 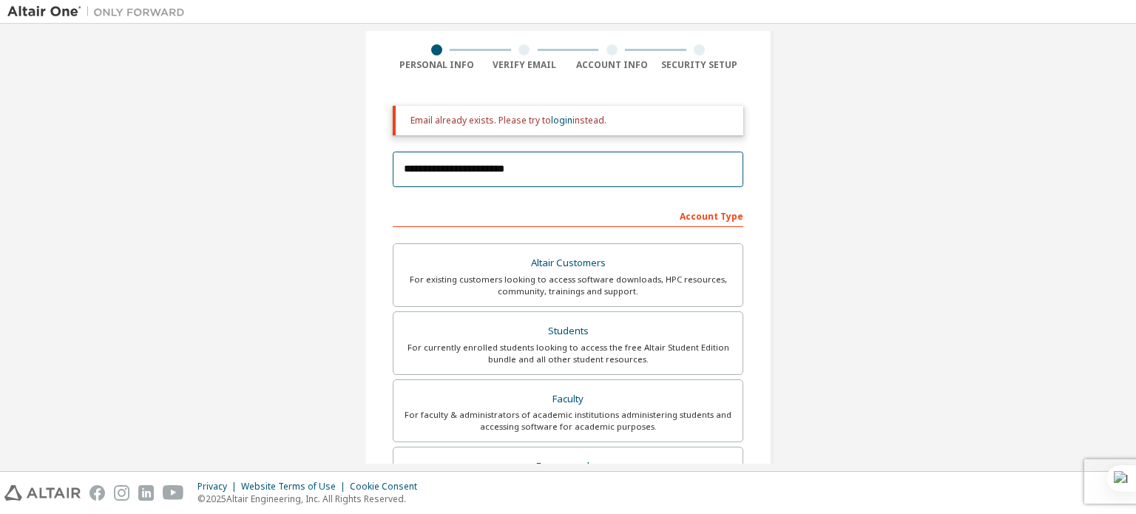 What do you see at coordinates (568, 353) in the screenshot?
I see `div: For currently enrolled students looking to access the free Altair Student Edition bundle and all ...` at bounding box center [568, 353].